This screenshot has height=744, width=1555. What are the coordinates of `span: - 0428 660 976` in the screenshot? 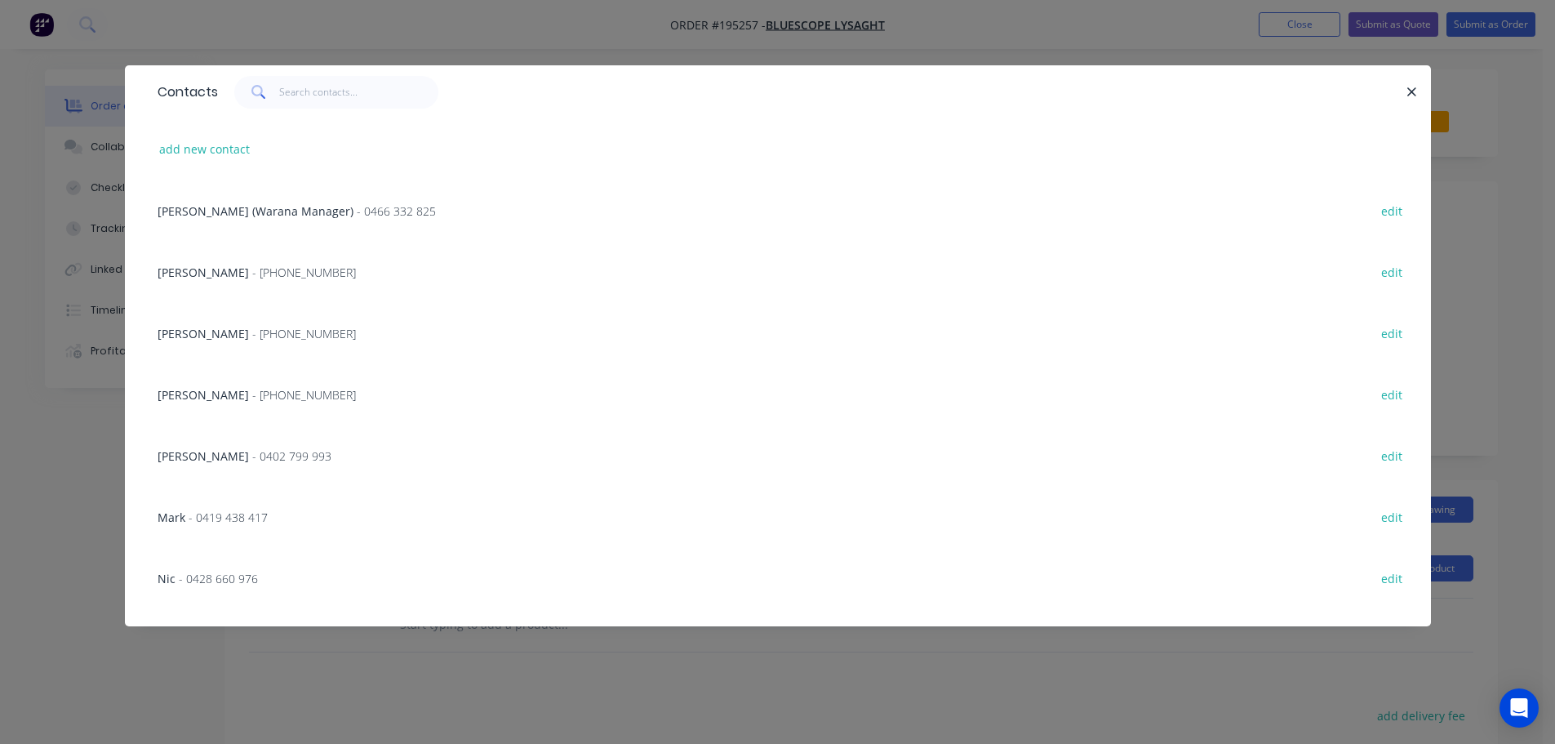 It's located at (218, 578).